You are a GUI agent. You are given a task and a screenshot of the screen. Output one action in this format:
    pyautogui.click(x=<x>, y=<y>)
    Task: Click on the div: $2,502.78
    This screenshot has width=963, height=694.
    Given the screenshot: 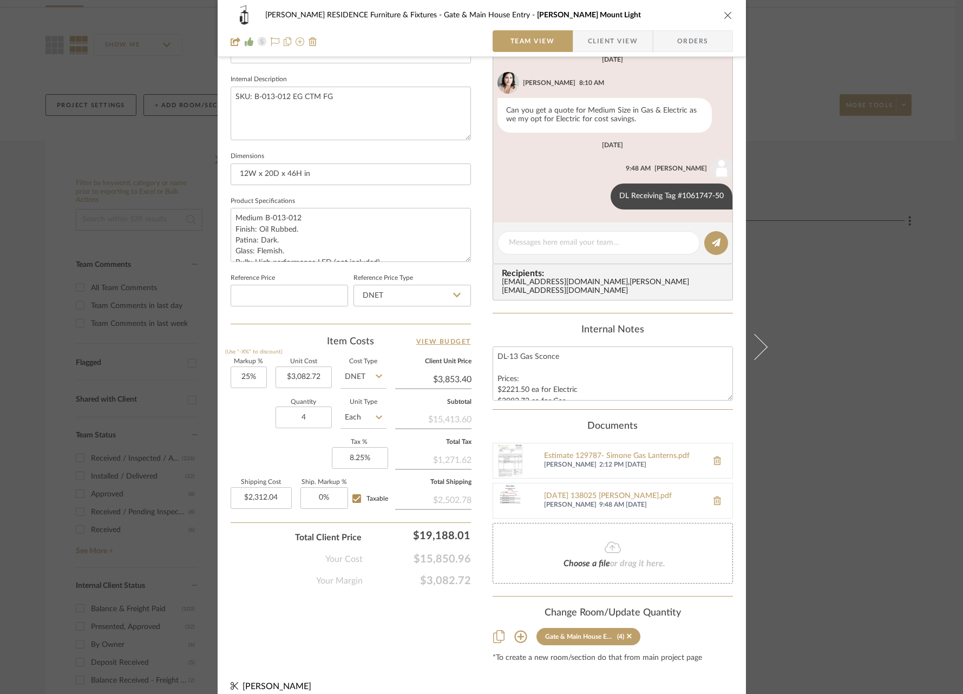 What is the action you would take?
    pyautogui.click(x=433, y=499)
    